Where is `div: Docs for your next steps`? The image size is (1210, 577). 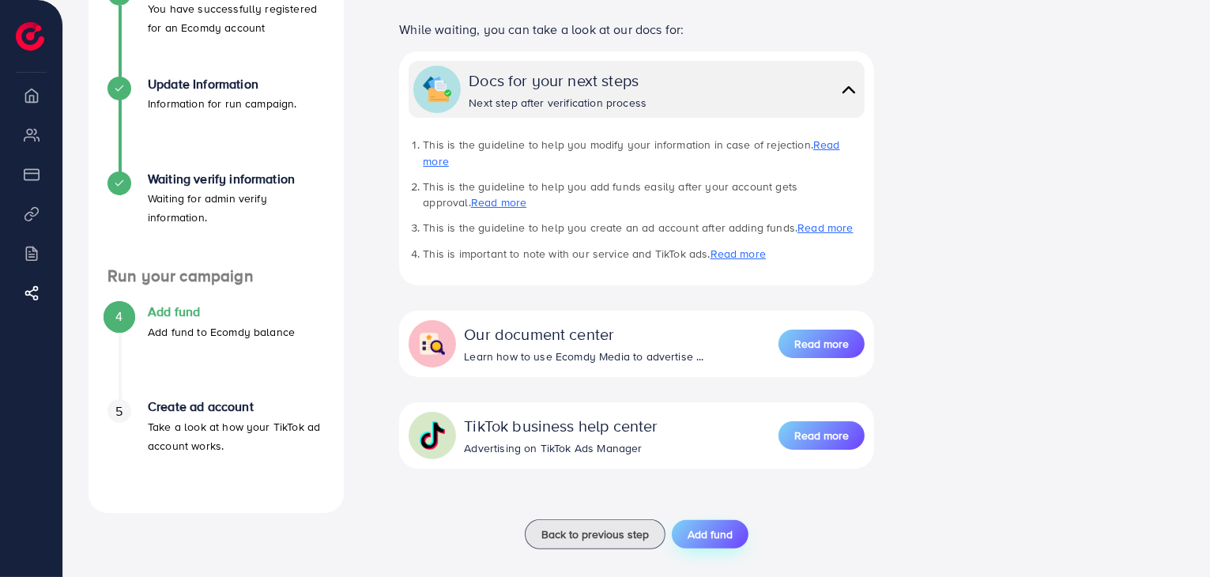 div: Docs for your next steps is located at coordinates (557, 80).